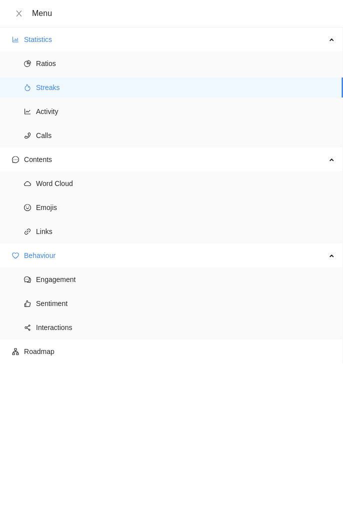 This screenshot has width=343, height=513. What do you see at coordinates (28, 184) in the screenshot?
I see `span: cloud` at bounding box center [28, 184].